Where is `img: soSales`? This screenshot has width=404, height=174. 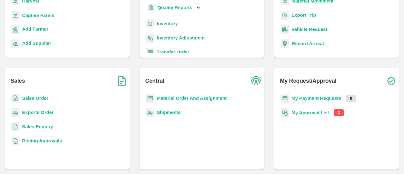 img: soSales is located at coordinates (122, 81).